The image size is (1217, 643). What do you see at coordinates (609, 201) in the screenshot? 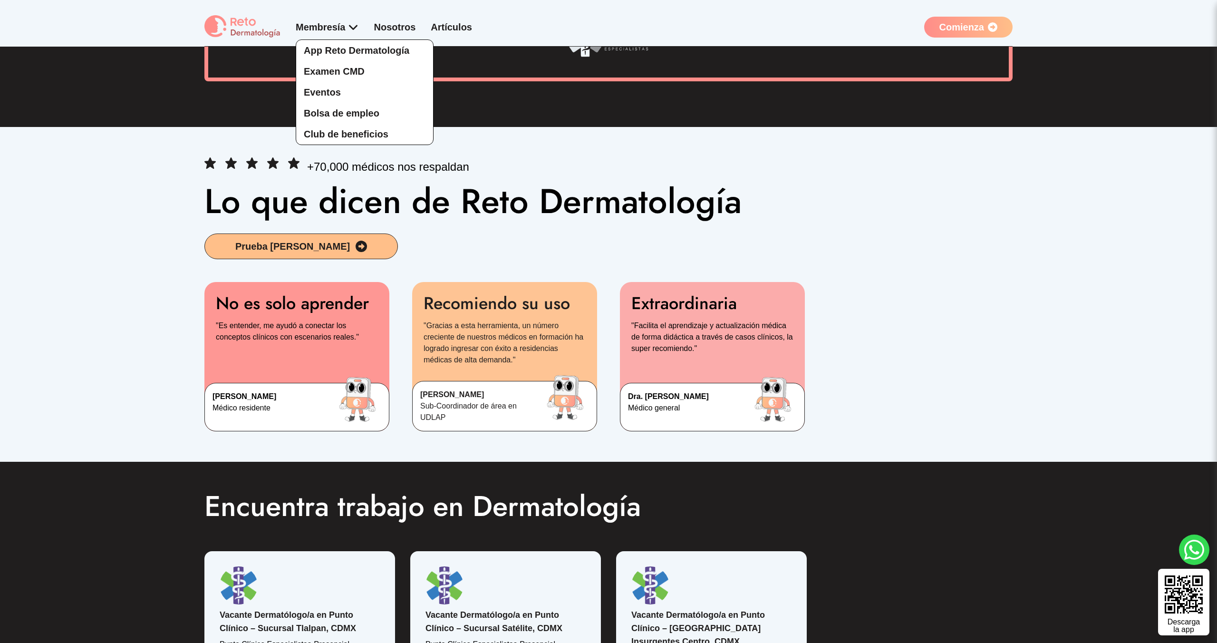
I see `h2: Lo que dicen de Reto Dermatología` at bounding box center [609, 201].